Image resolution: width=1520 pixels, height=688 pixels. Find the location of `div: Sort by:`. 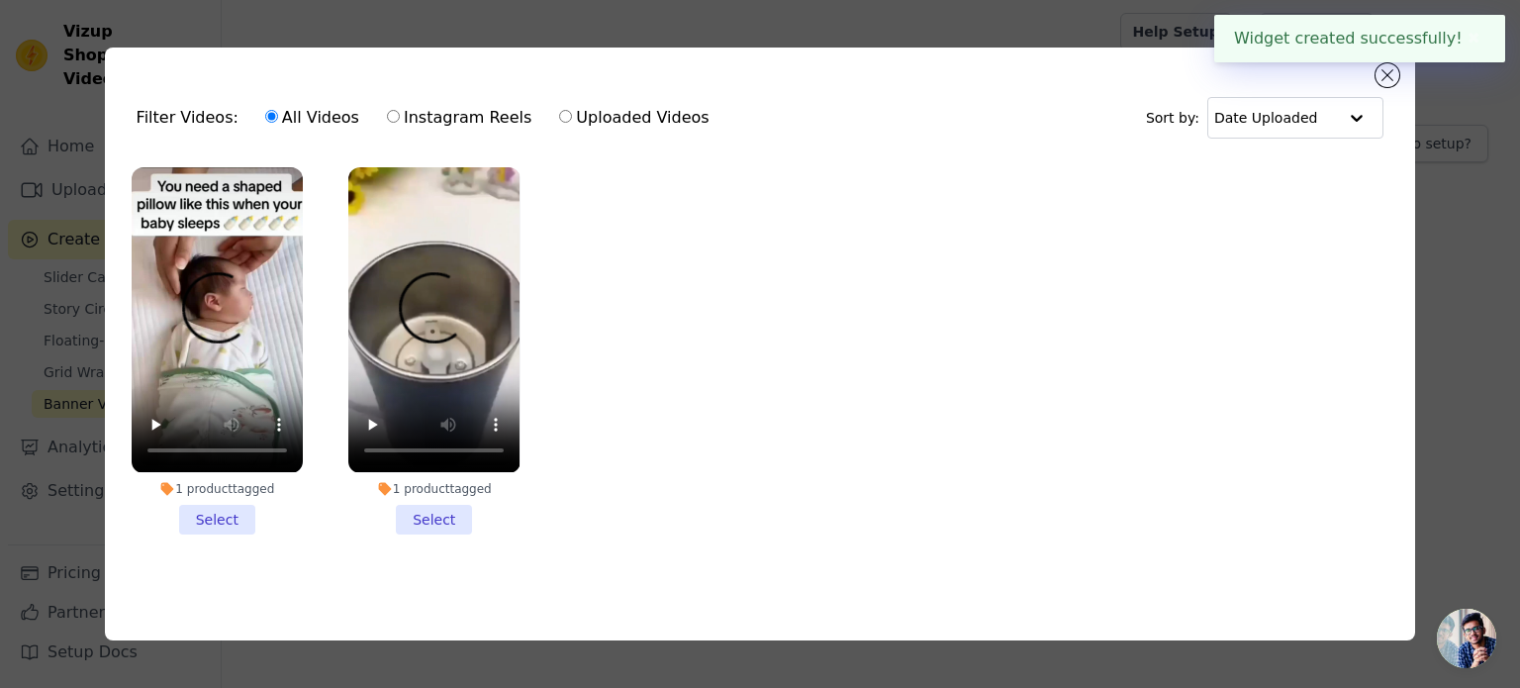

div: Sort by: is located at coordinates (1265, 118).